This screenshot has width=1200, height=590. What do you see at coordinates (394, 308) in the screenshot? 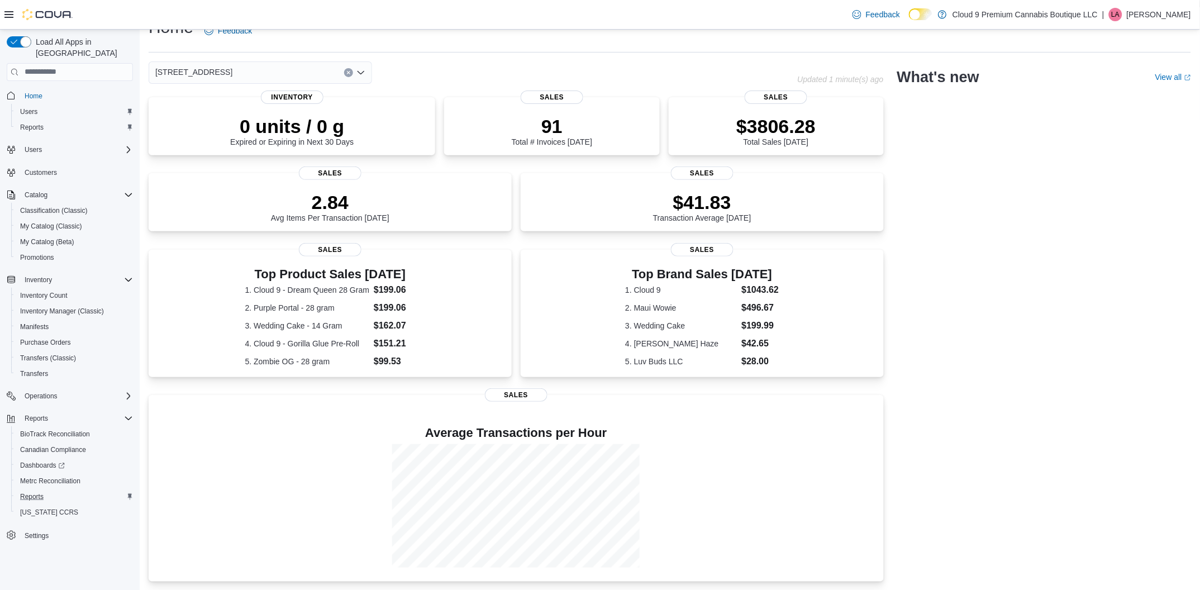
I see `dd: $199.06` at bounding box center [394, 308].